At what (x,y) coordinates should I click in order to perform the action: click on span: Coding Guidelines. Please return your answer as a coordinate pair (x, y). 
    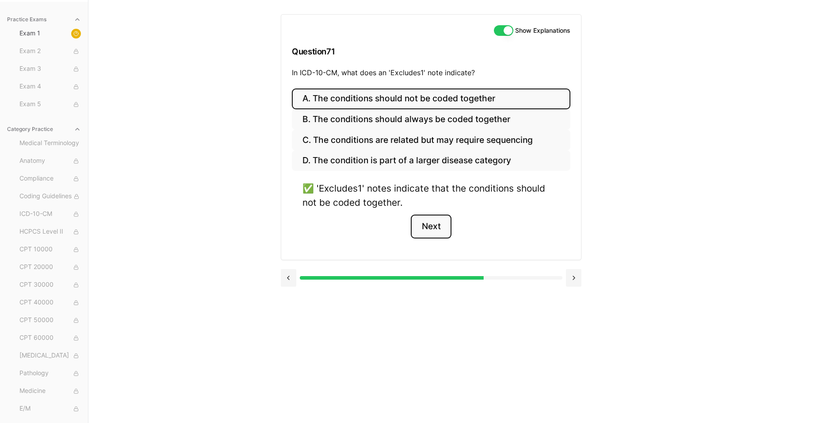
    Looking at the image, I should click on (50, 196).